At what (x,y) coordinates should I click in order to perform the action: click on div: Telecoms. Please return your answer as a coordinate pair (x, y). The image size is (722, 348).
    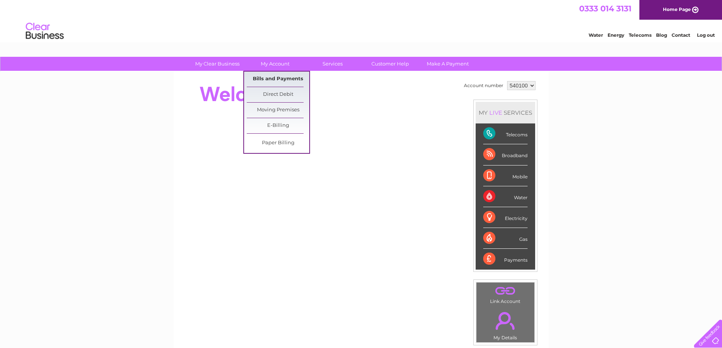
    Looking at the image, I should click on (505, 134).